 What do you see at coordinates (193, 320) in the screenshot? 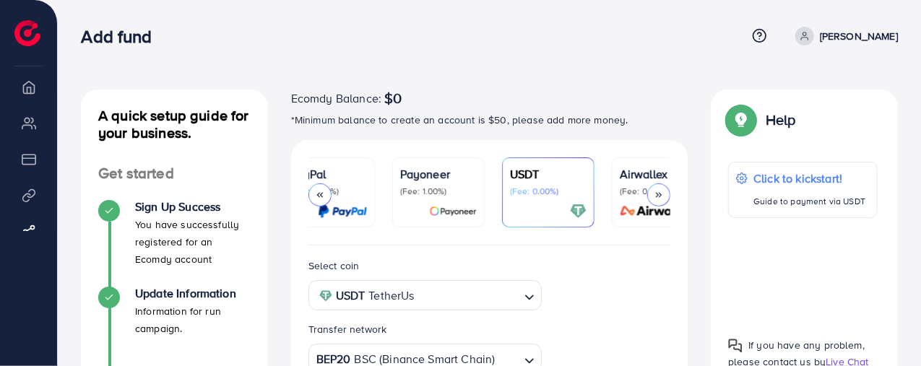
I see `p: Information for run campaign.` at bounding box center [193, 320].